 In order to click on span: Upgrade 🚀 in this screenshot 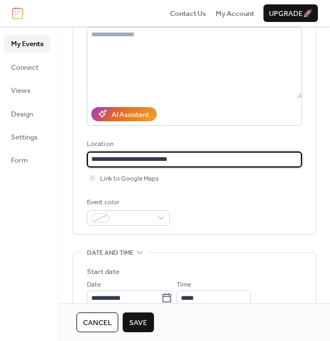, I will do `click(290, 14)`.